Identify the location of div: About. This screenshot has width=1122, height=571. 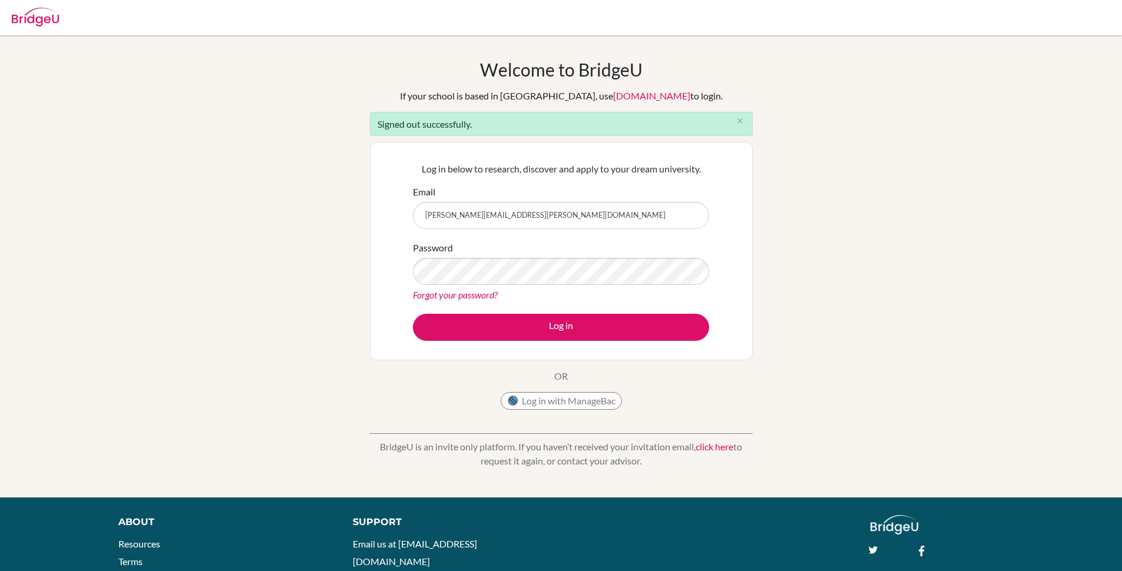
(222, 522).